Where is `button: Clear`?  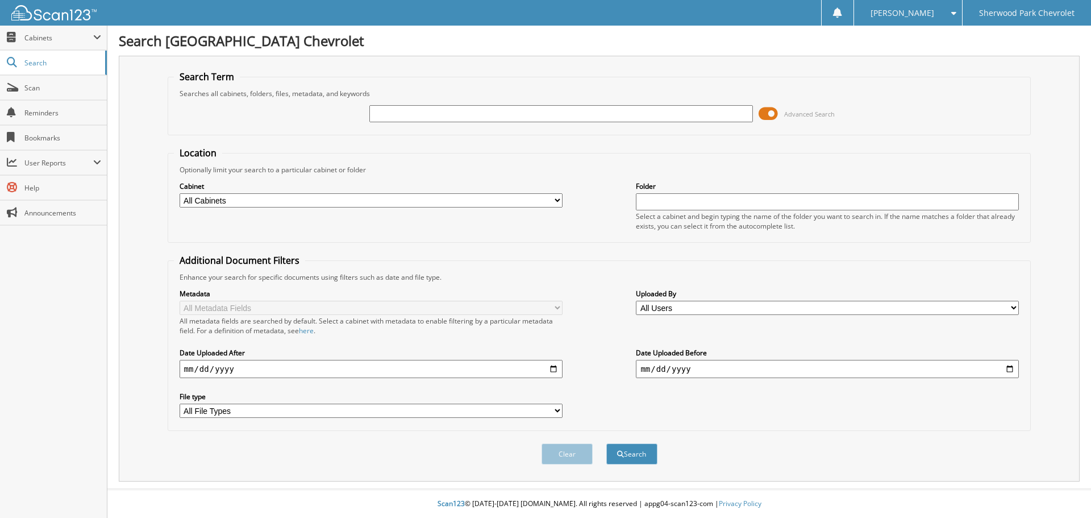 button: Clear is located at coordinates (567, 454).